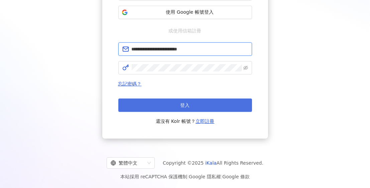 The height and width of the screenshot is (188, 370). What do you see at coordinates (205, 177) in the screenshot?
I see `a: Google 隱私權` at bounding box center [205, 177].